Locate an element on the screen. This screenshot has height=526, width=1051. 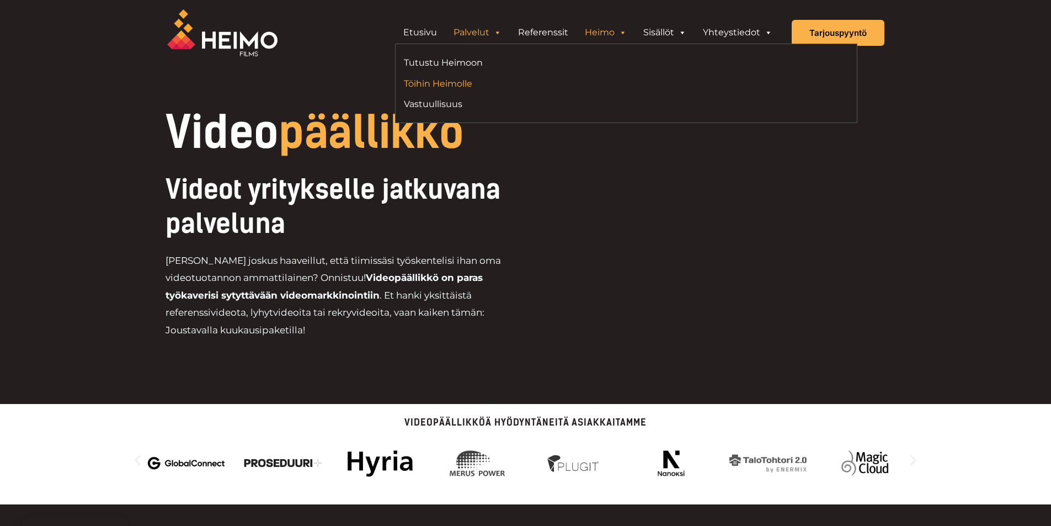
a: Etusivu is located at coordinates (420, 33).